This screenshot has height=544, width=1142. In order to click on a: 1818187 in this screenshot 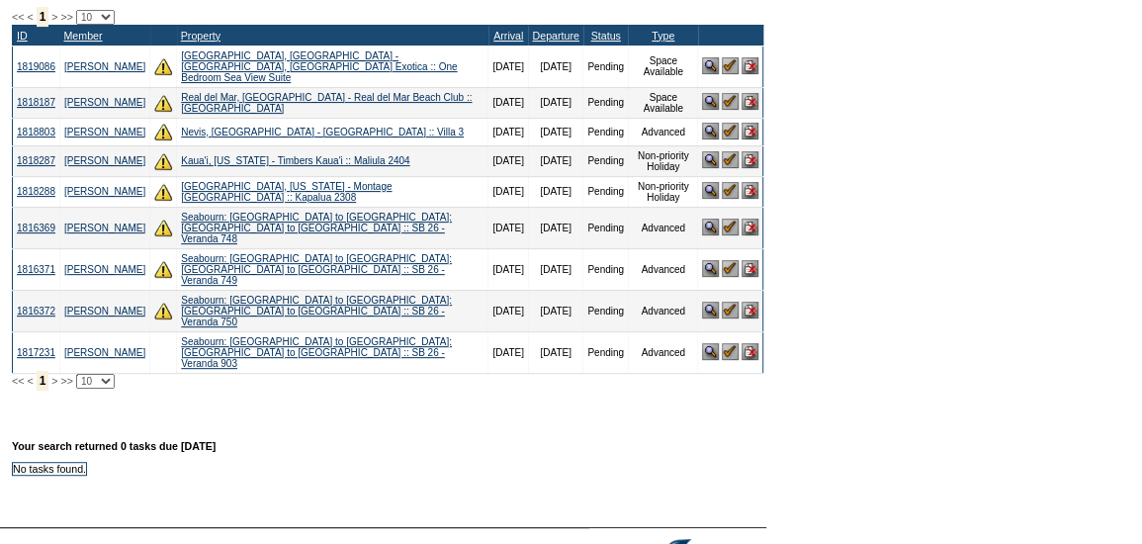, I will do `click(36, 102)`.